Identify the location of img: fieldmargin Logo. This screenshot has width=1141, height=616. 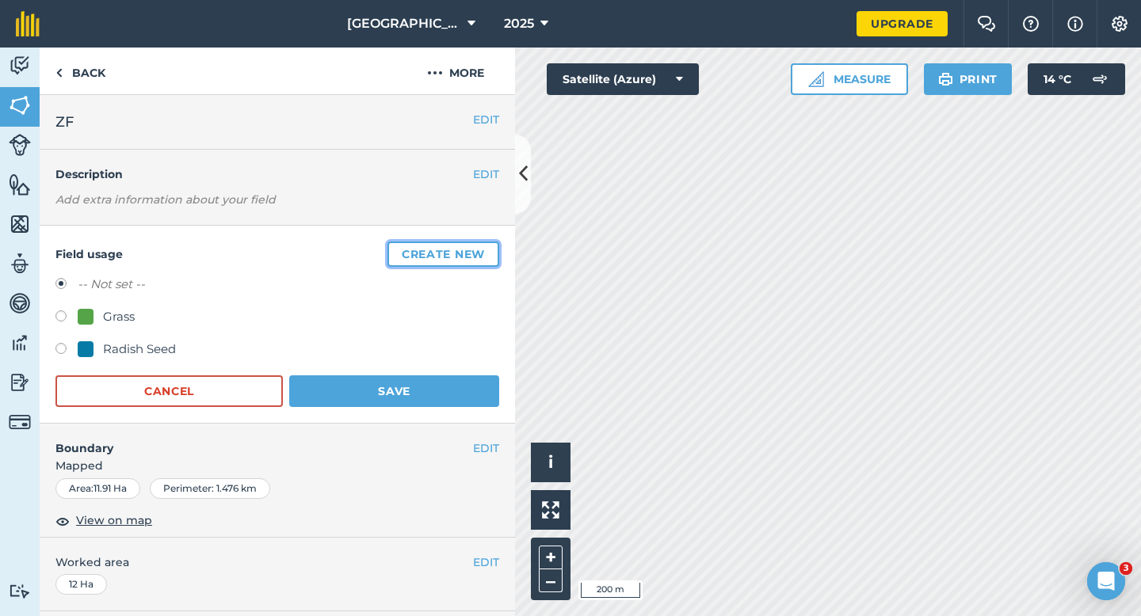
(28, 24).